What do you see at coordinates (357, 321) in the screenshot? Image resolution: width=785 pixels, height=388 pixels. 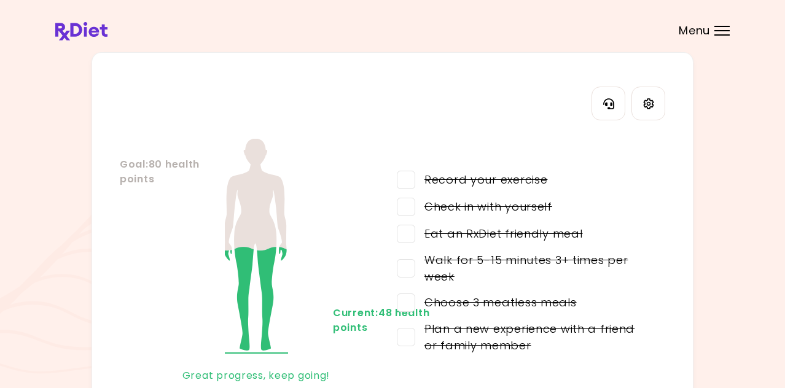 I see `div: Current : 48 health points` at bounding box center [357, 321].